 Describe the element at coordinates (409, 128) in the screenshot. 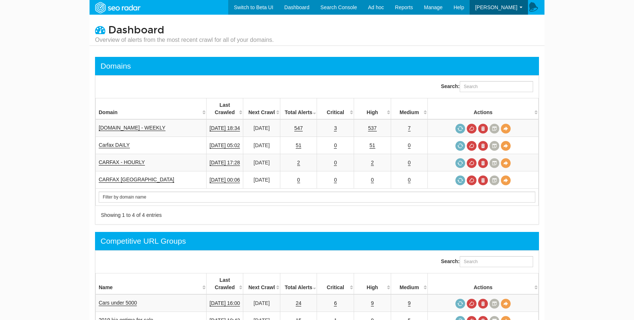

I see `a: 7` at that location.